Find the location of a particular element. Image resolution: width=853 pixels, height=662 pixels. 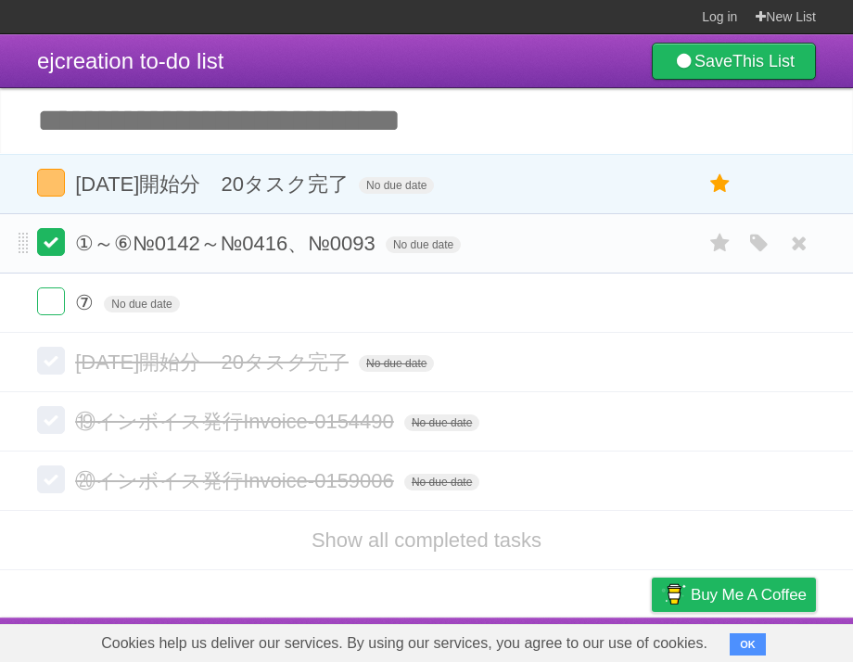

a: Suggest a feature is located at coordinates (758, 640).